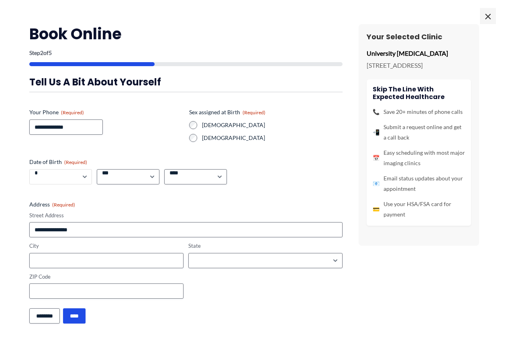  I want to click on label: ZIP Code, so click(106, 277).